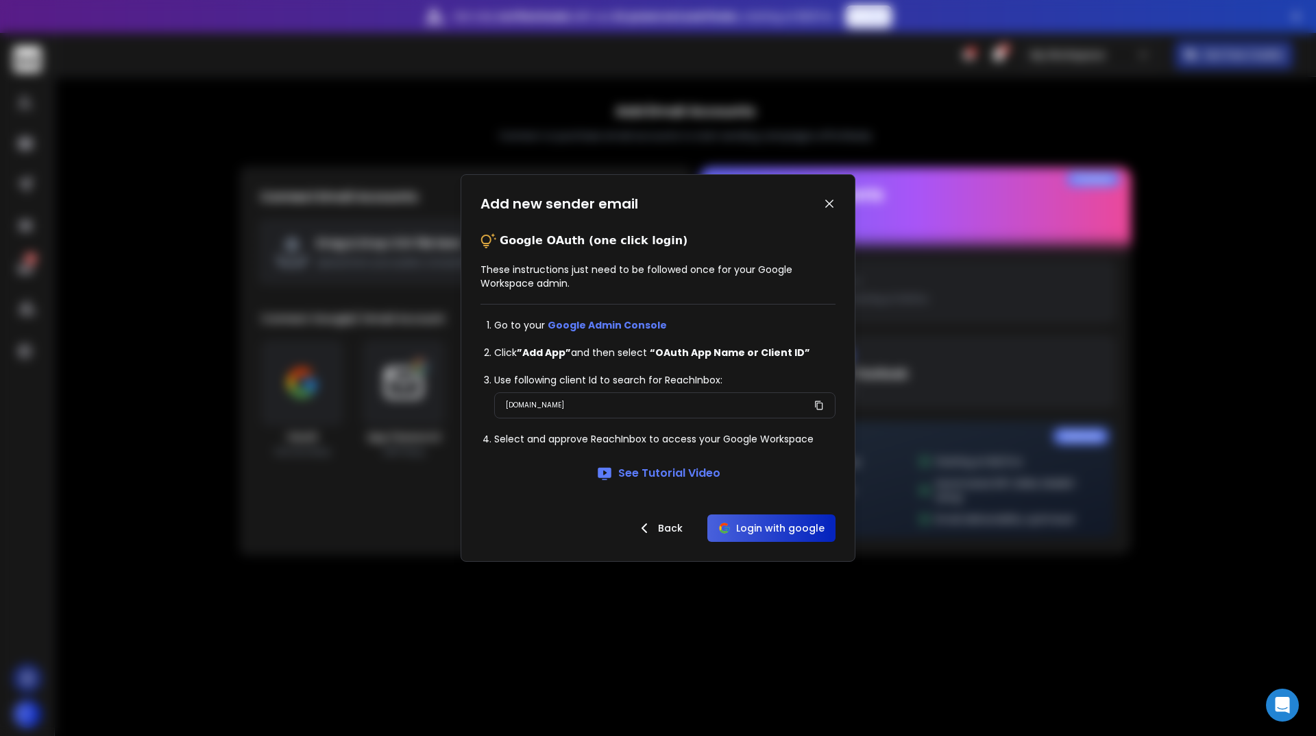 The width and height of the screenshot is (1316, 736). Describe the element at coordinates (594, 241) in the screenshot. I see `p: Google OAuth (one click login)` at that location.